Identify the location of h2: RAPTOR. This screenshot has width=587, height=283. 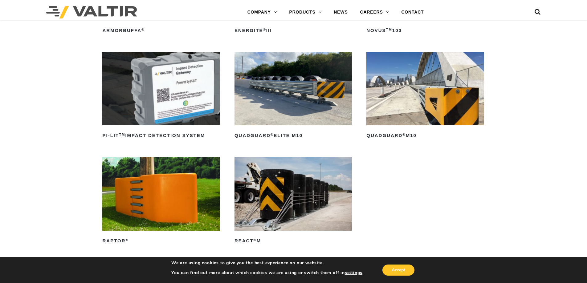
(161, 241).